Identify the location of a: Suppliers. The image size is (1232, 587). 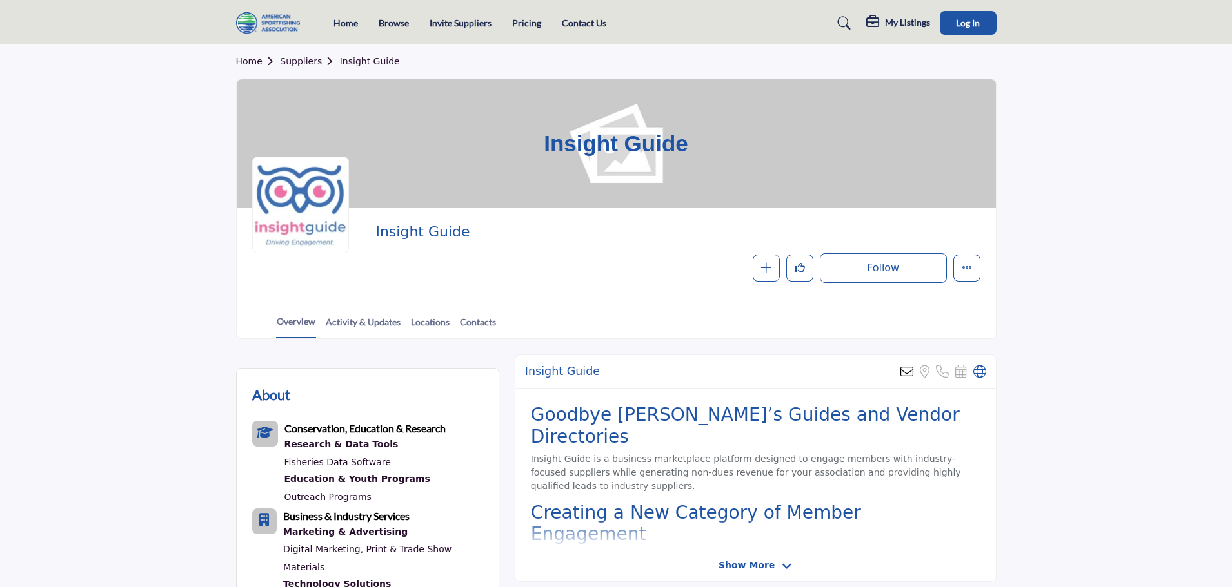
(310, 61).